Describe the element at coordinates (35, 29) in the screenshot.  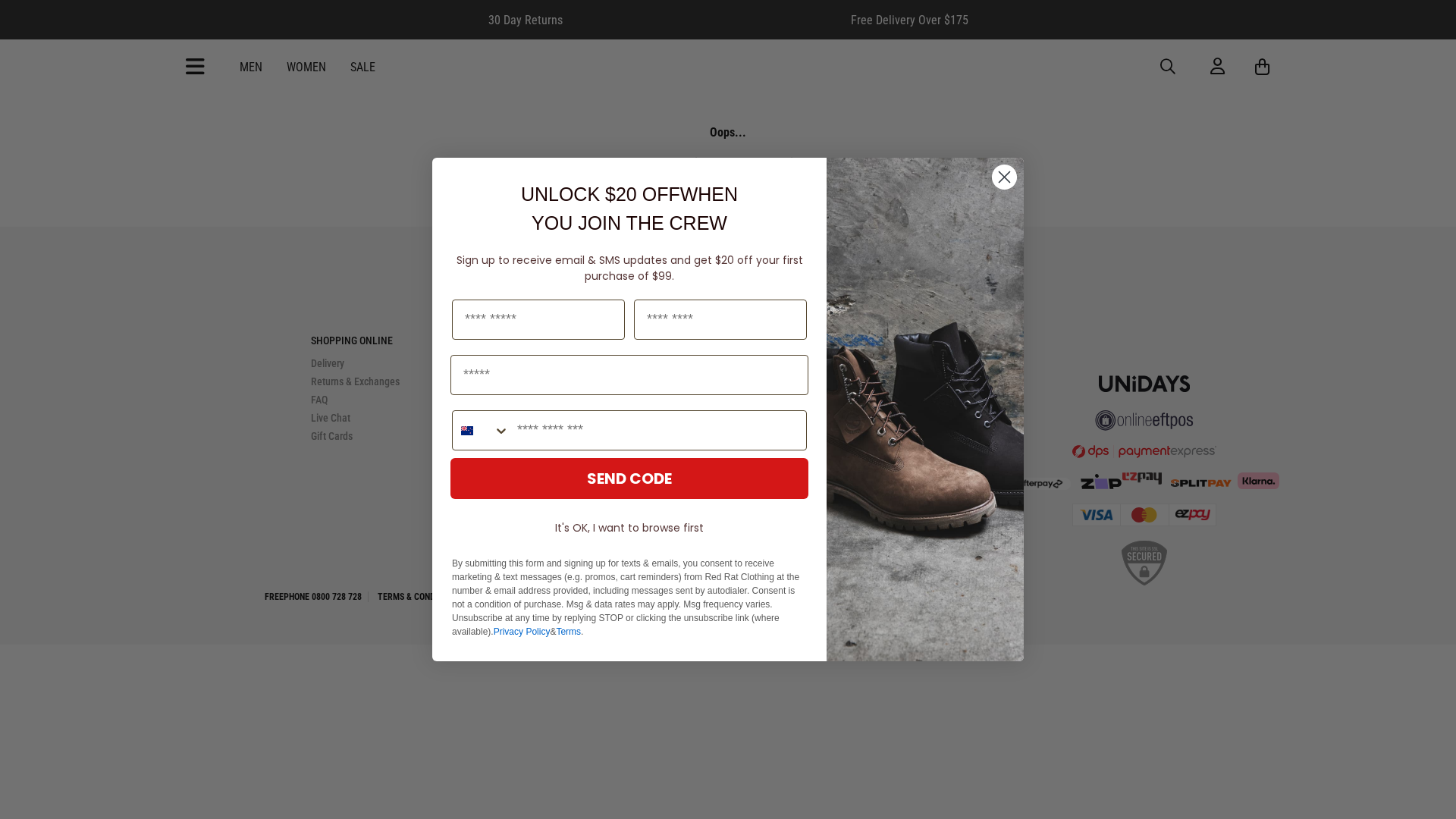
I see `button: Open LiveChat chat widget` at that location.